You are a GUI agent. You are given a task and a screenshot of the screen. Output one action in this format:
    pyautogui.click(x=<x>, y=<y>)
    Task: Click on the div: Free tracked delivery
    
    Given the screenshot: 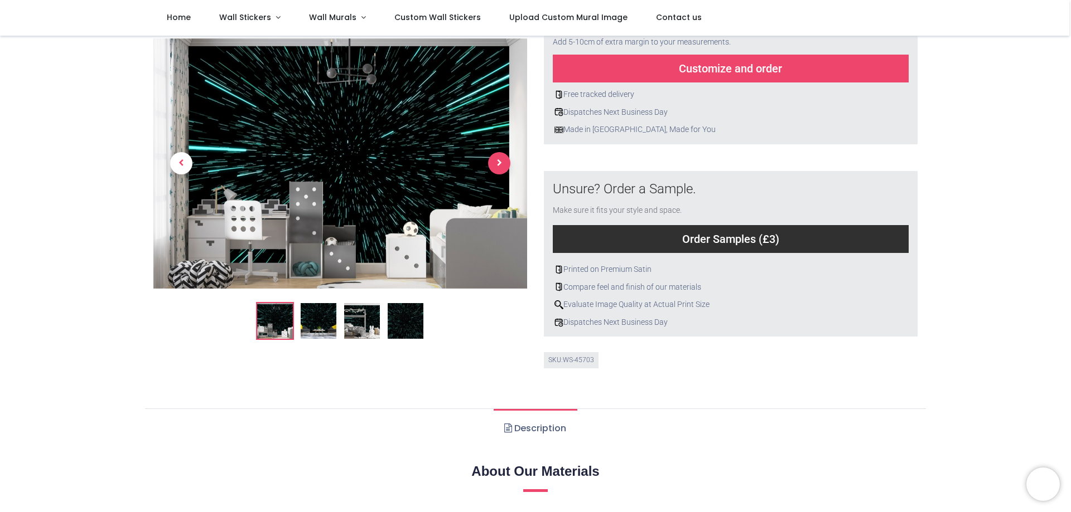 What is the action you would take?
    pyautogui.click(x=730, y=95)
    